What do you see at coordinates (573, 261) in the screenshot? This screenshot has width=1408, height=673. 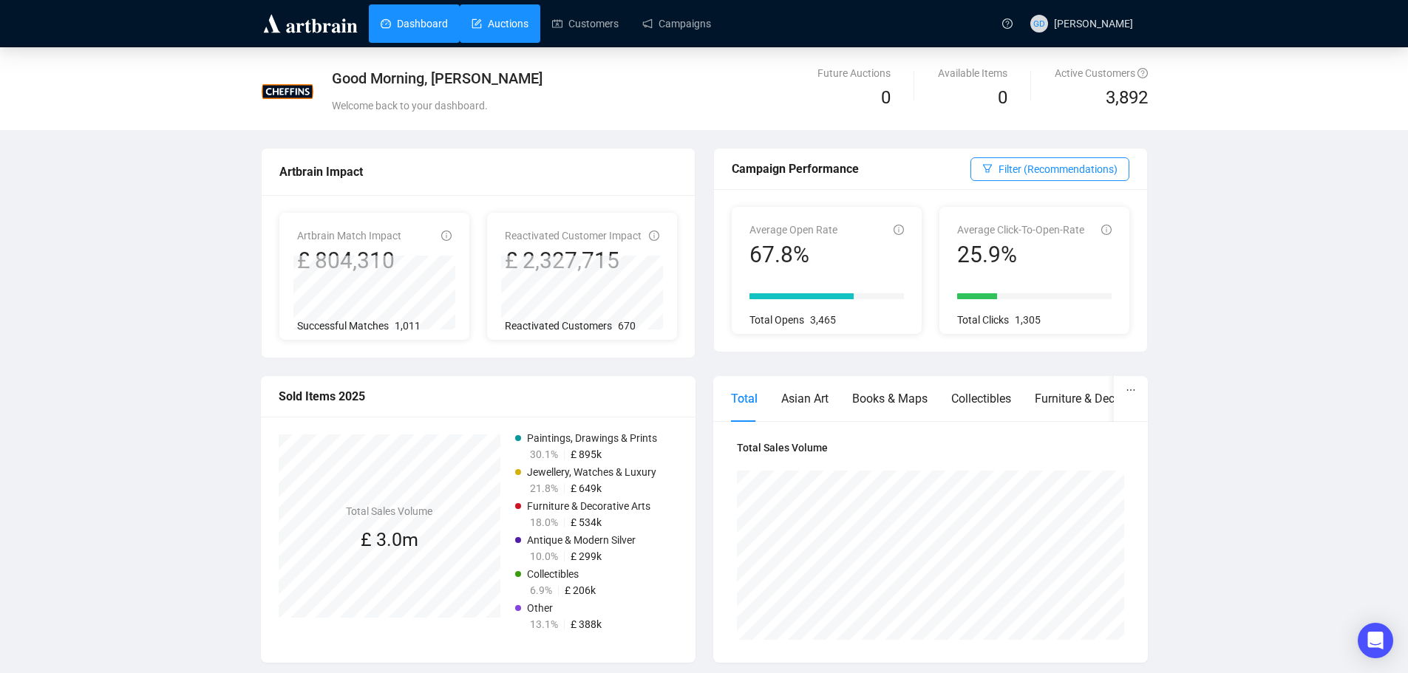 I see `div: £ 2,327,715` at bounding box center [573, 261].